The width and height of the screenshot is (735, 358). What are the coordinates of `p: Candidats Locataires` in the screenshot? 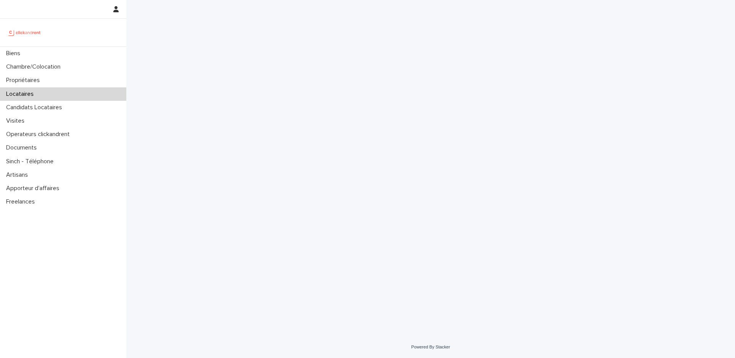 It's located at (36, 107).